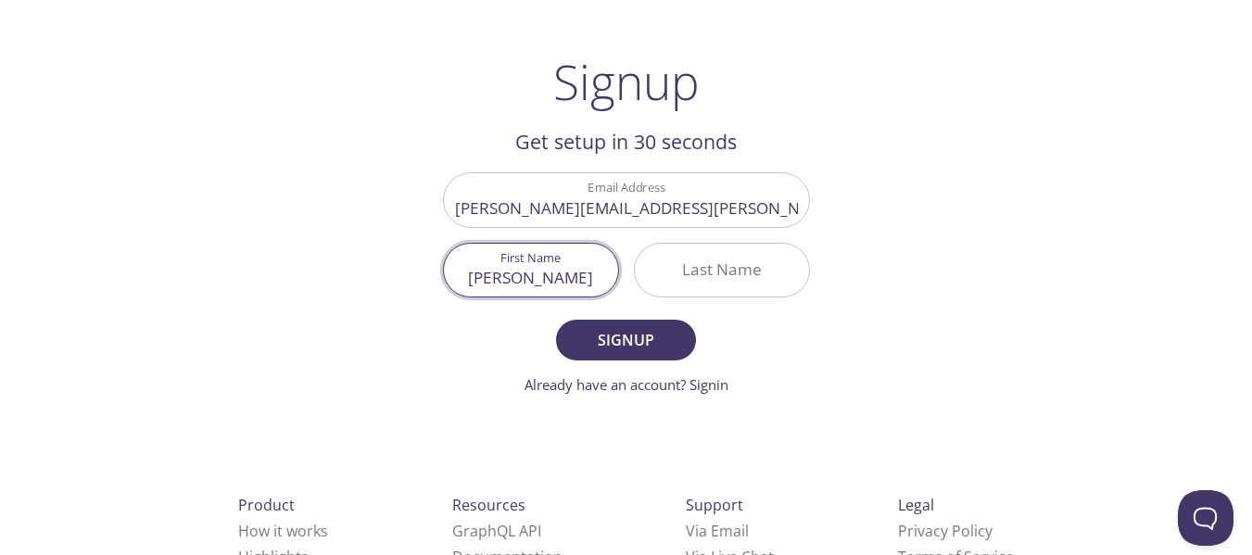  What do you see at coordinates (715, 505) in the screenshot?
I see `span: Support` at bounding box center [715, 505].